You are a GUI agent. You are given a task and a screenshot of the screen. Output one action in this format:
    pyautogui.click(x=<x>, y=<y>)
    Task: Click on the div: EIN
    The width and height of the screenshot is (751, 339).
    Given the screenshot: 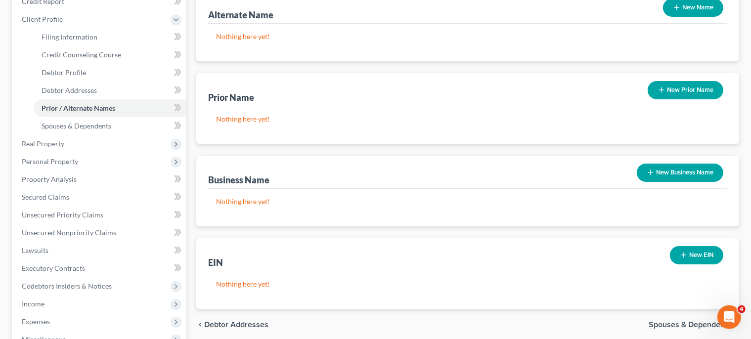 What is the action you would take?
    pyautogui.click(x=216, y=263)
    